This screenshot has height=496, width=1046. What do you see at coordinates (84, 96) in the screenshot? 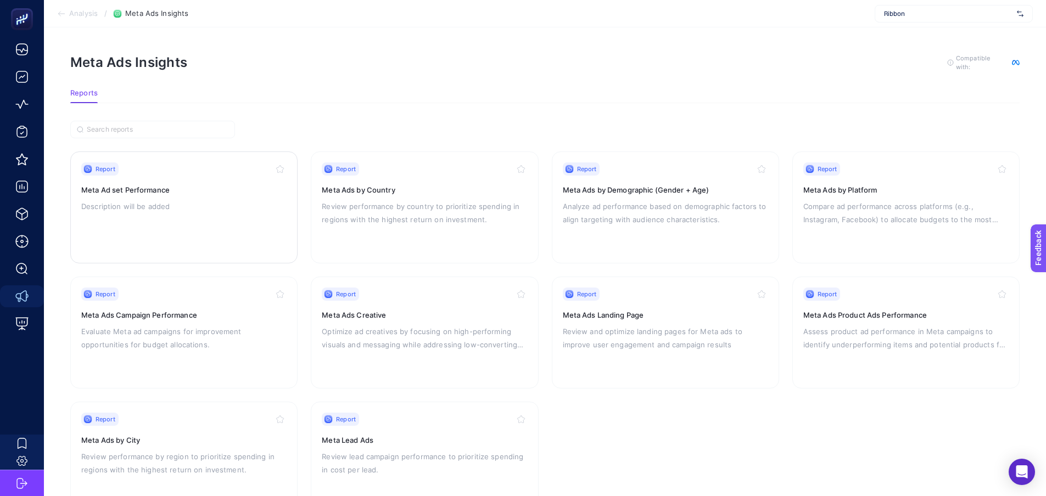
I see `button: Reports` at bounding box center [84, 96].